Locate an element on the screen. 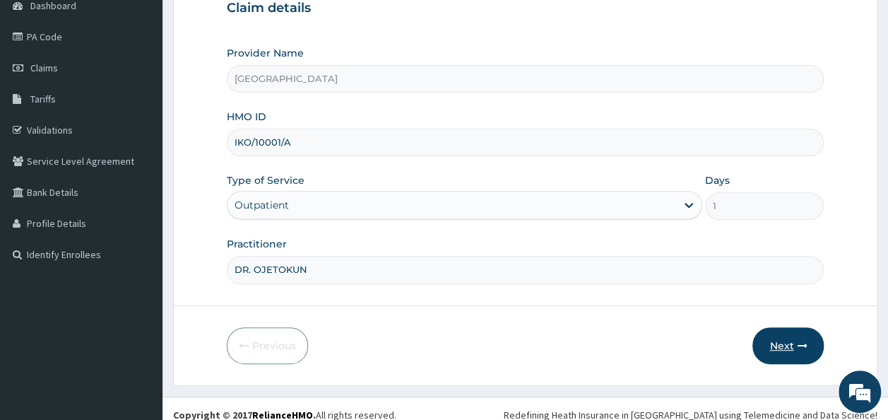  input: Enter Name is located at coordinates (526, 269).